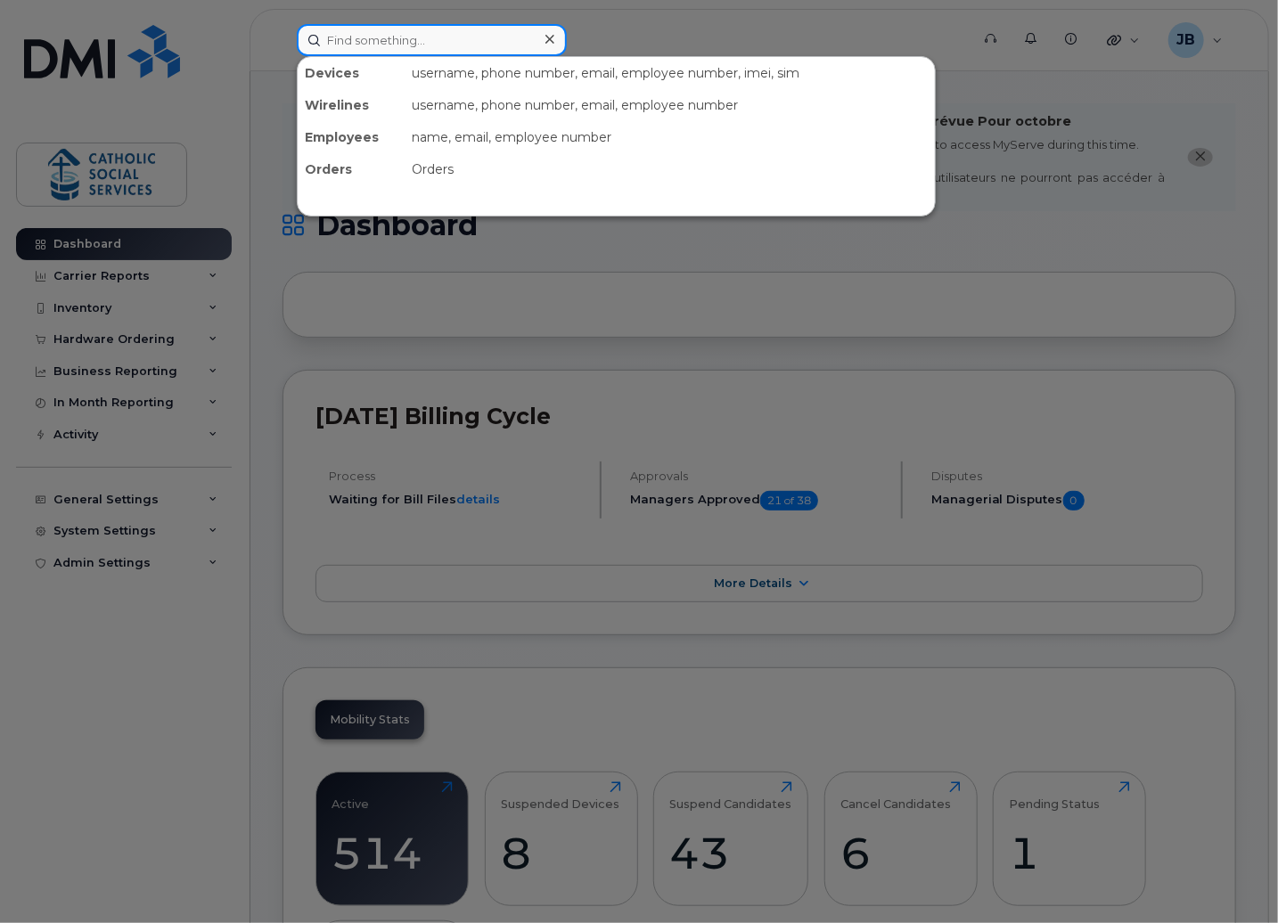  What do you see at coordinates (669, 73) in the screenshot?
I see `div: username, phone number, email, employee number, imei, sim` at bounding box center [669, 73].